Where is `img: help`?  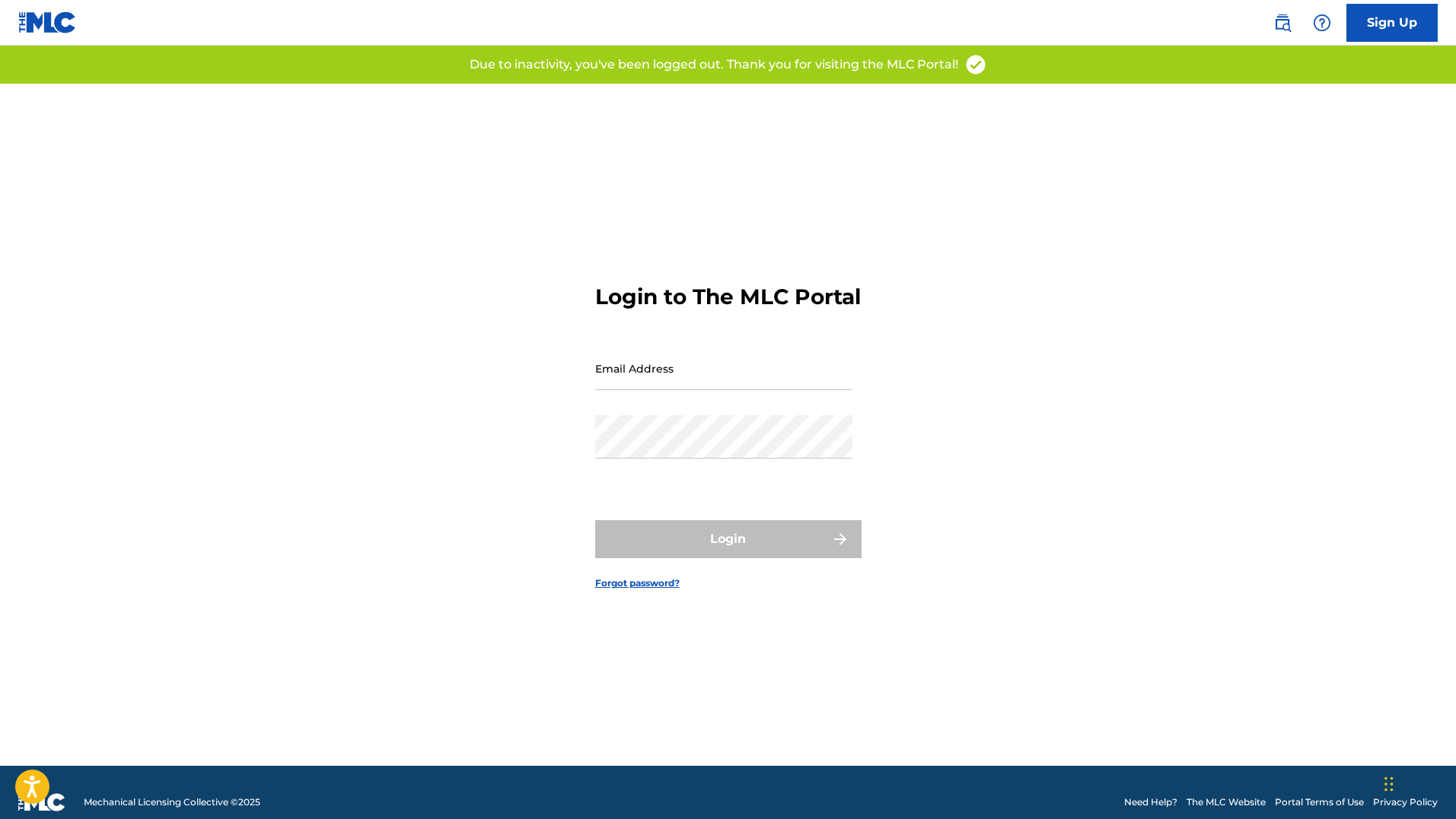 img: help is located at coordinates (1322, 23).